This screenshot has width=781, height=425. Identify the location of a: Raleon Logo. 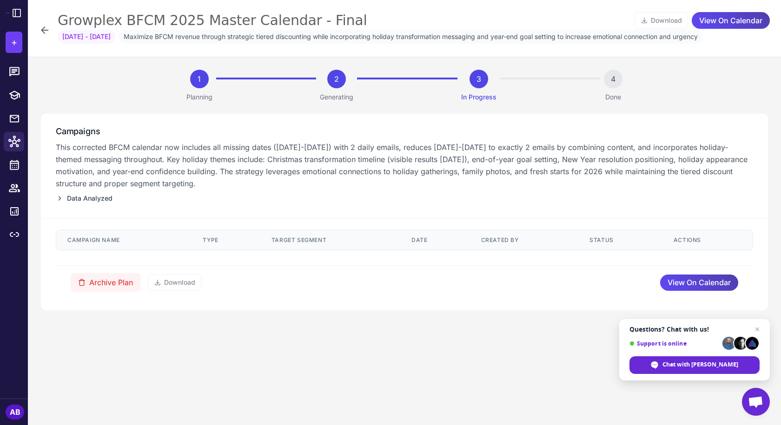
(7, 13).